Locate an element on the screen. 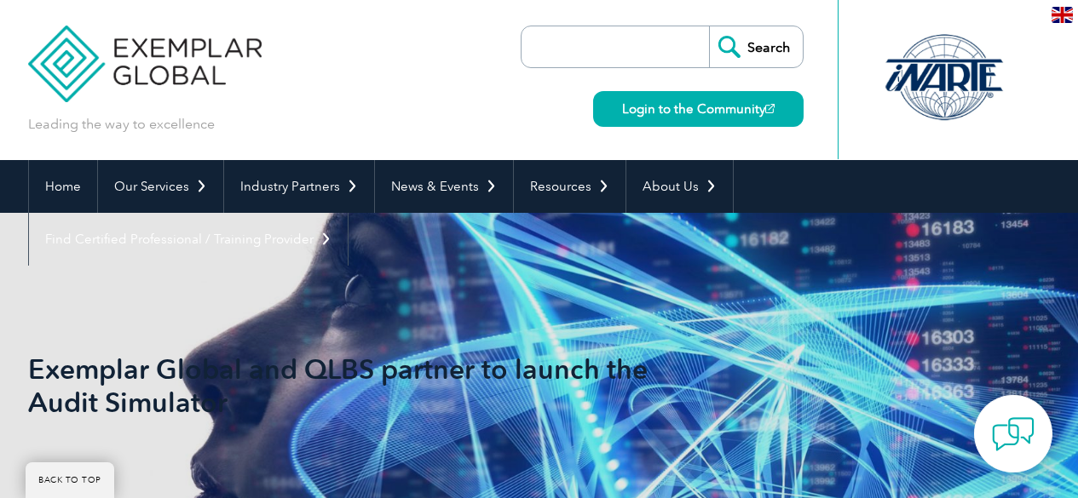 The height and width of the screenshot is (498, 1078). img: contact-chat.png is located at coordinates (1013, 434).